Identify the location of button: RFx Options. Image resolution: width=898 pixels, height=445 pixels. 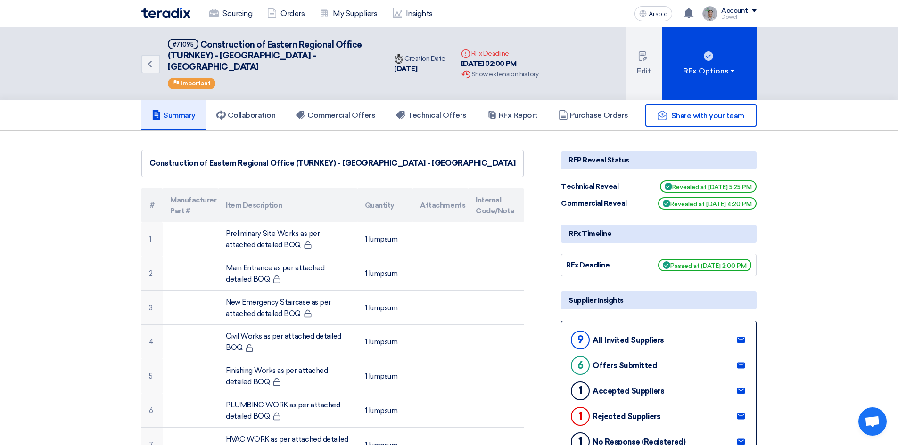
(709, 64).